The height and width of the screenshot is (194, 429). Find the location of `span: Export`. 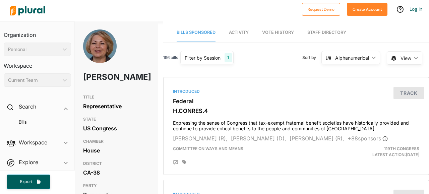

span: Export is located at coordinates (26, 182).